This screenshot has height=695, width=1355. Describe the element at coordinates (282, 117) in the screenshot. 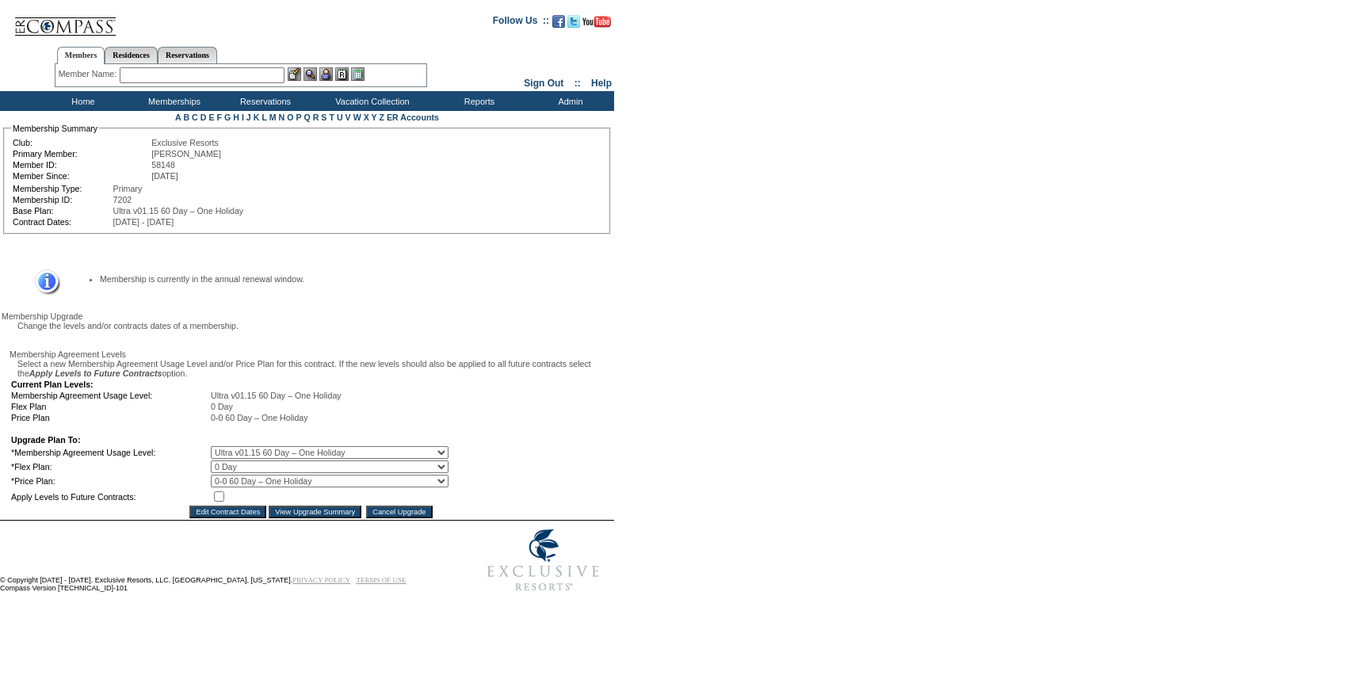

I see `a: N` at that location.